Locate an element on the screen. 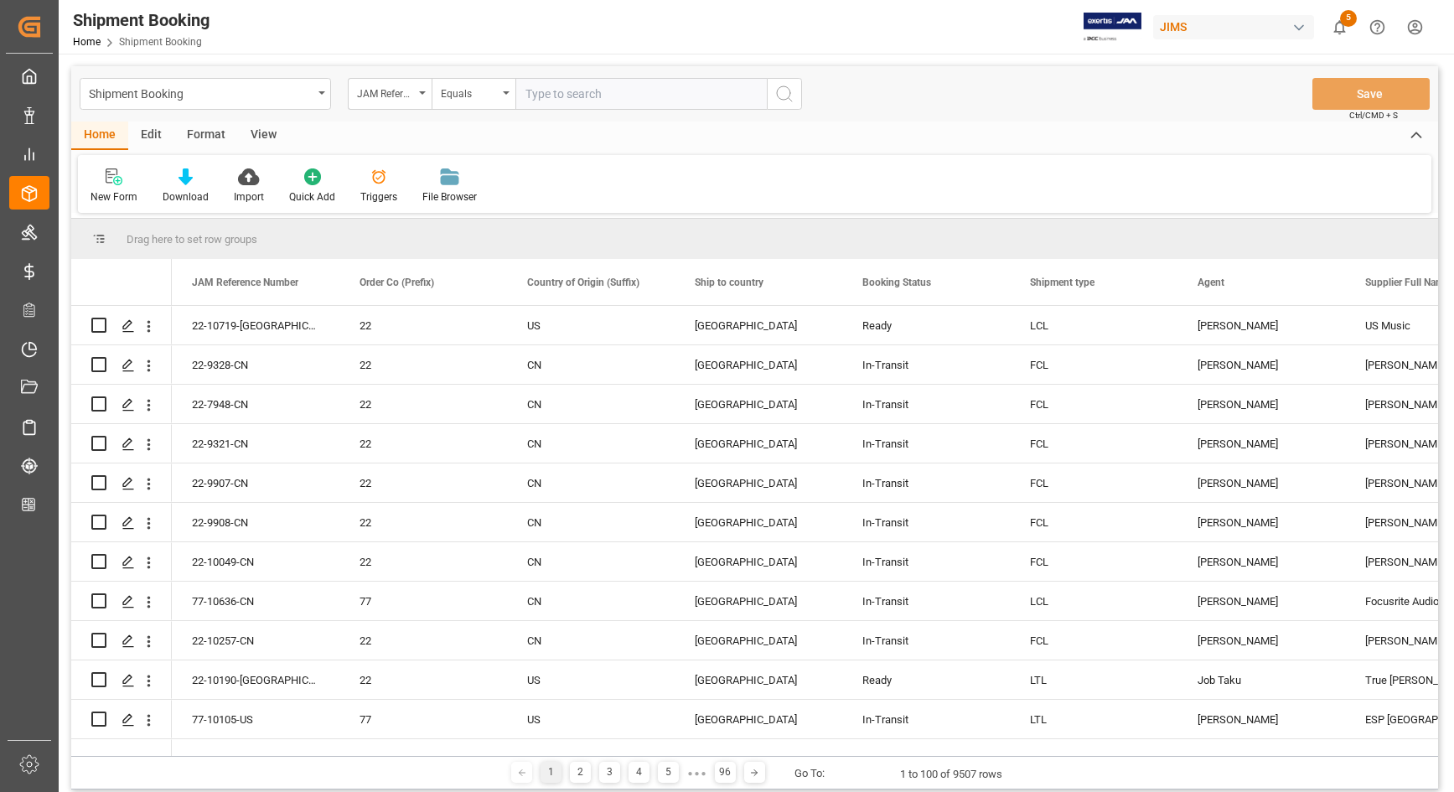 This screenshot has height=792, width=1454. button: Save is located at coordinates (1371, 94).